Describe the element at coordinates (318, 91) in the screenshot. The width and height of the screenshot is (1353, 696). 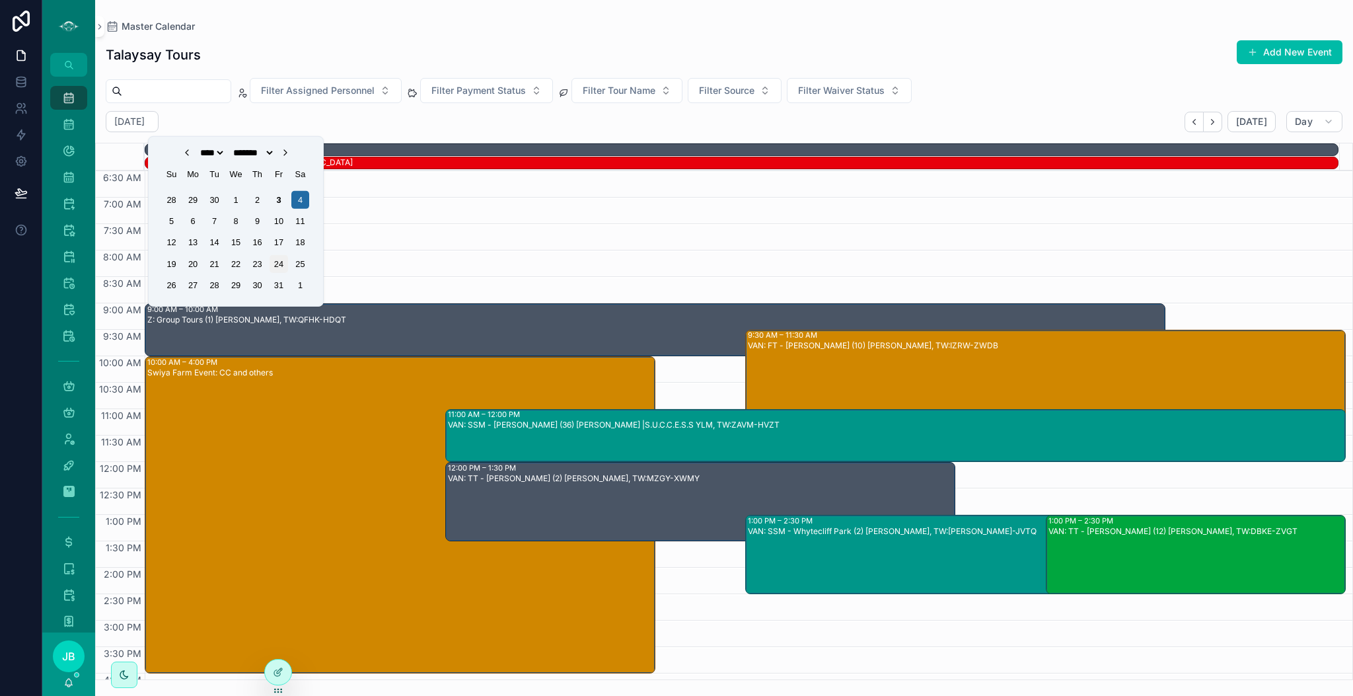
I see `span: Filter Assigned Personnel` at that location.